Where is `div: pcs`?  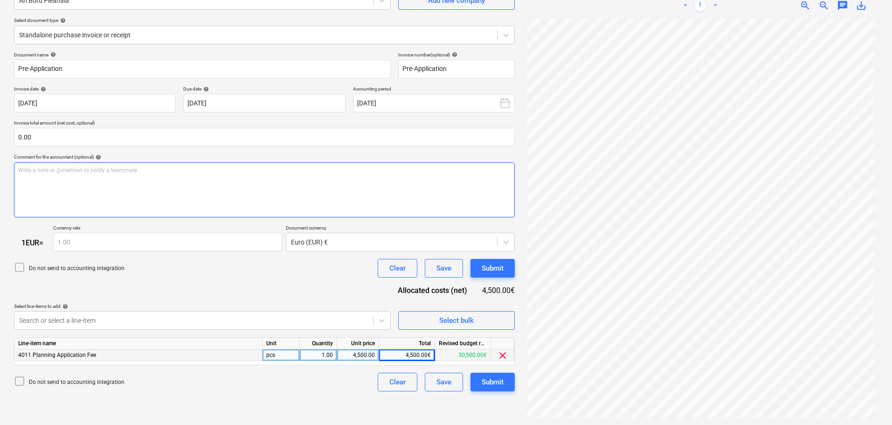 div: pcs is located at coordinates (281, 355).